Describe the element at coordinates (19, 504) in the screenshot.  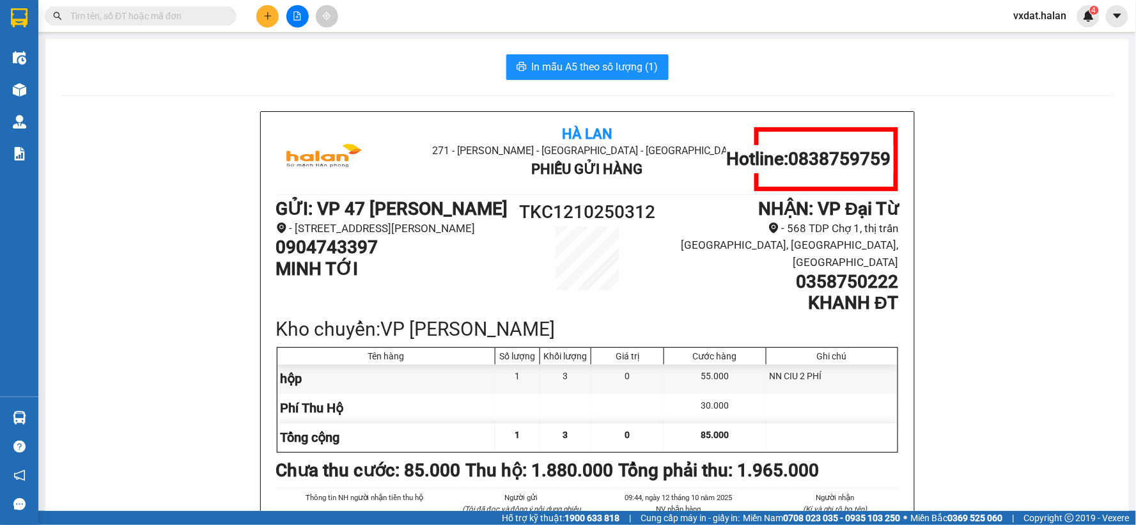
I see `span: message` at that location.